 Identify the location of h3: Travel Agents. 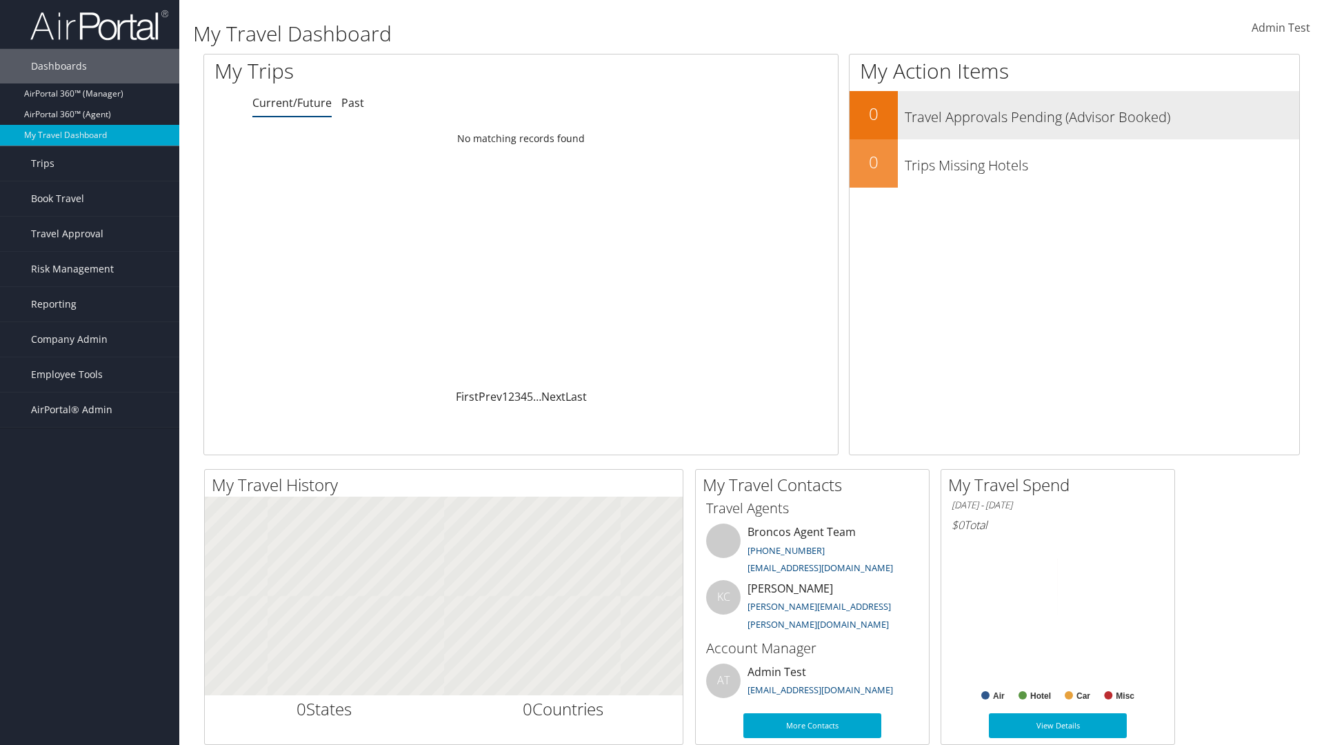
(812, 508).